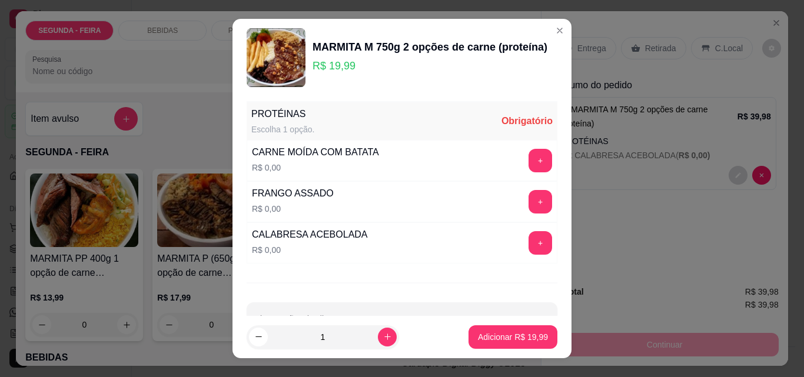 The width and height of the screenshot is (804, 377). What do you see at coordinates (513, 337) in the screenshot?
I see `button: Adicionar R$ 19,99` at bounding box center [513, 337].